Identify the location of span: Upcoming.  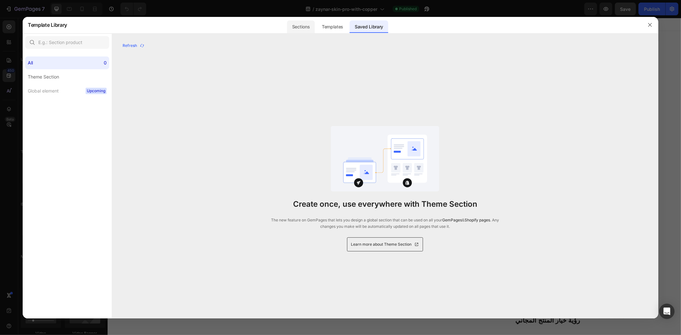
(96, 91).